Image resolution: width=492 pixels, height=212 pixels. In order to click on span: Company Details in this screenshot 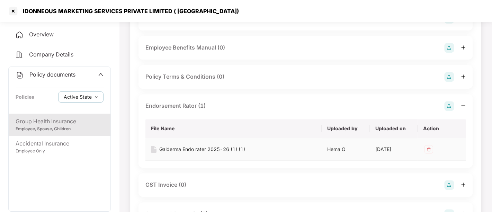, I will do `click(51, 54)`.